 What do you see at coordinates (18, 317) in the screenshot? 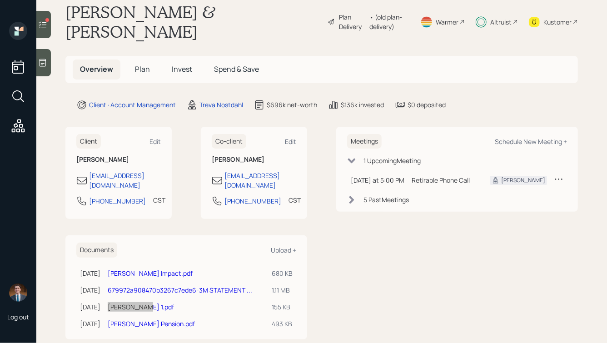
I see `div: Log out` at bounding box center [18, 317].